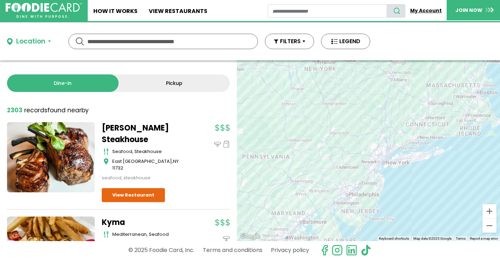  What do you see at coordinates (432, 238) in the screenshot?
I see `span: Map data ©2025 Google` at bounding box center [432, 238].